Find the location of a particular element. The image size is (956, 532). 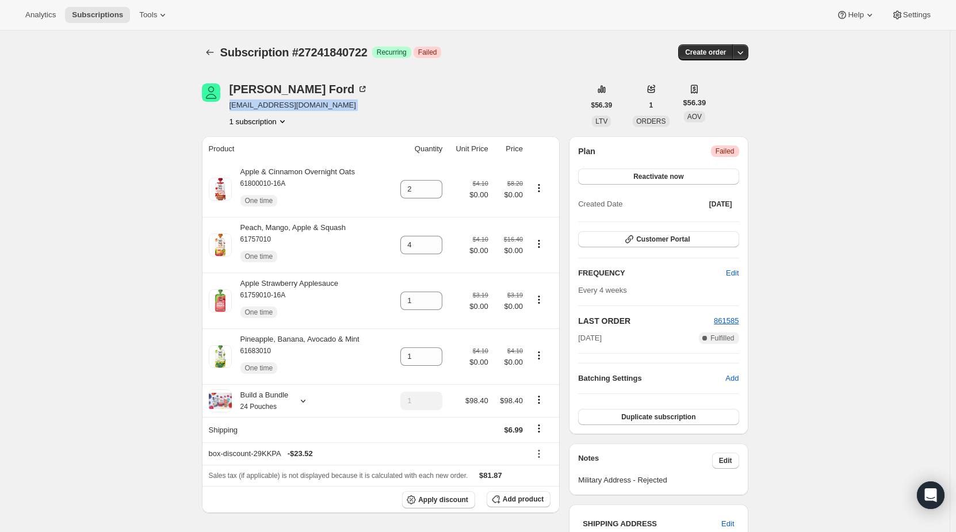

small: $8.20 is located at coordinates (515, 183).